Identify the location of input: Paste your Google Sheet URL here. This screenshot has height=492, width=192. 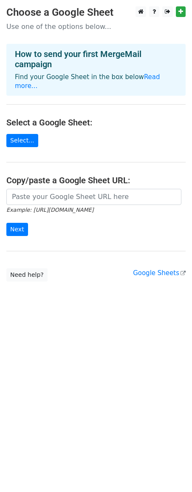
(94, 197).